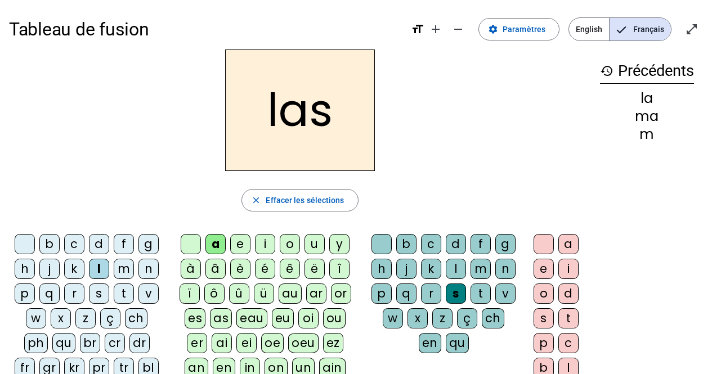  What do you see at coordinates (299, 200) in the screenshot?
I see `button: Effacer les sélections` at bounding box center [299, 200].